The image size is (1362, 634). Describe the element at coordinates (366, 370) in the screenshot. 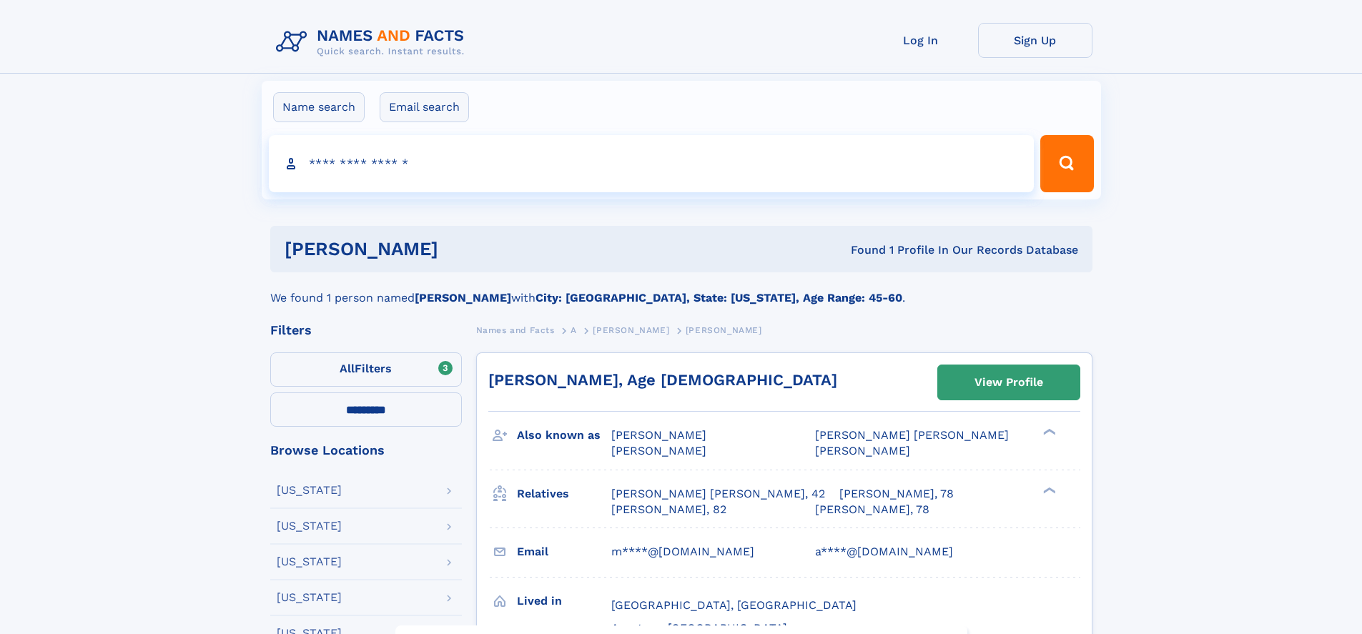

I see `label: Filters` at that location.